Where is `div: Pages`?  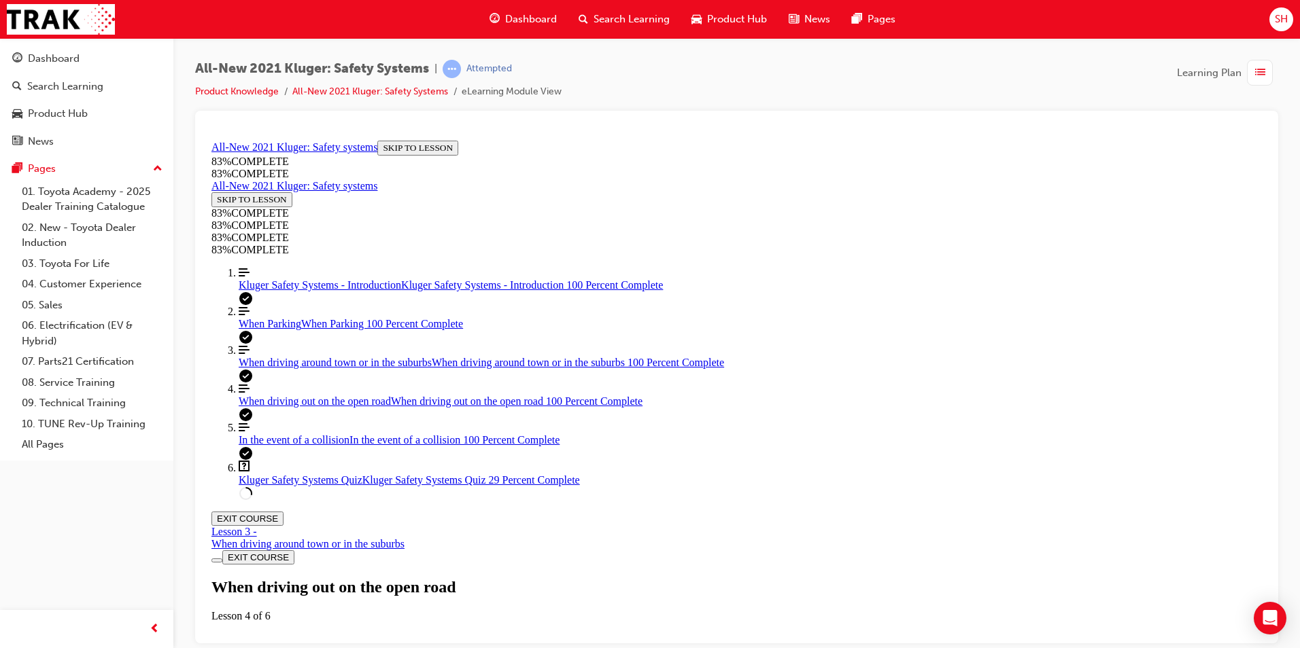 div: Pages is located at coordinates (41, 169).